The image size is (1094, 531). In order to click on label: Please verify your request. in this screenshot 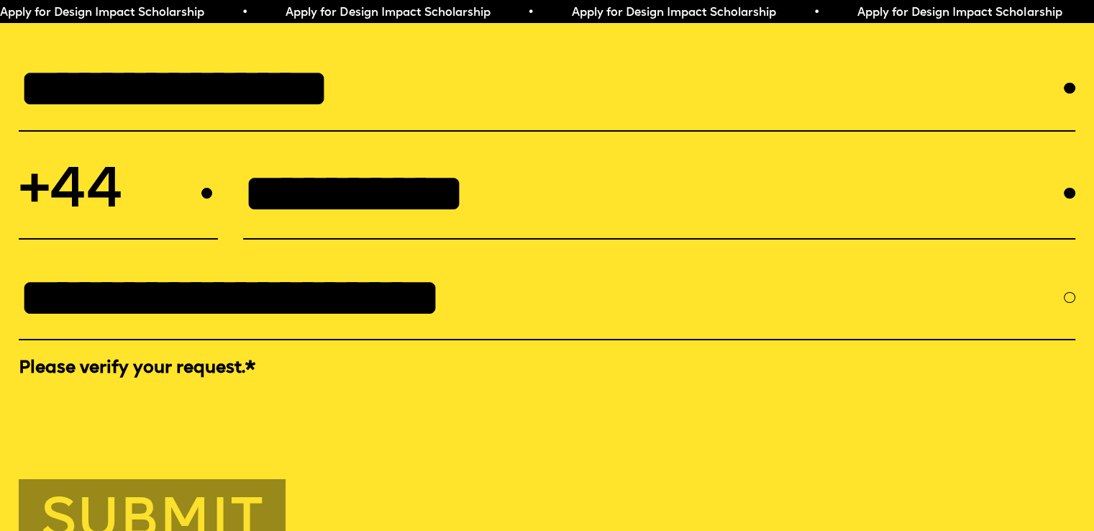, I will do `click(547, 368)`.